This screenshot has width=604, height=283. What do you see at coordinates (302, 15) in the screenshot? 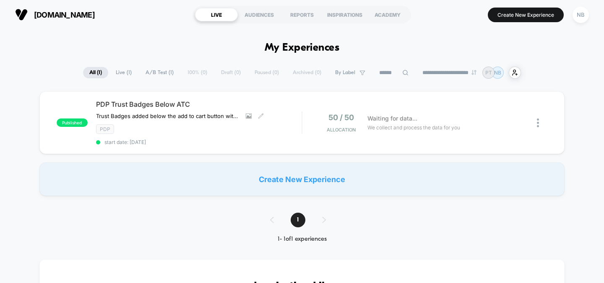
I see `div: REPORTS` at bounding box center [302, 15].